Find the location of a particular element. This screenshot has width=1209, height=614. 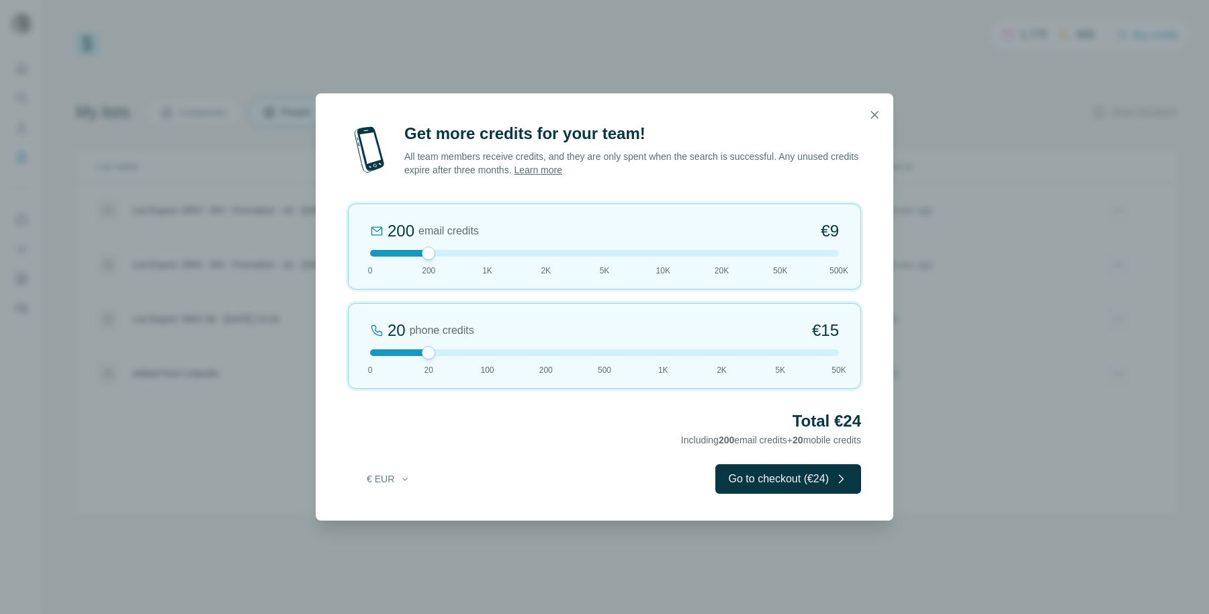

img: mobile-phone is located at coordinates (369, 150).